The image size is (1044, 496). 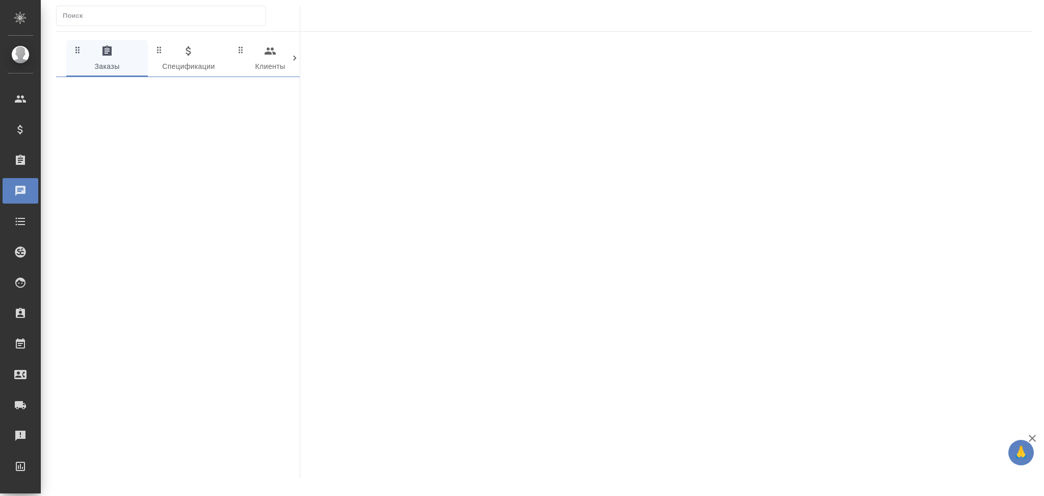 What do you see at coordinates (107, 59) in the screenshot?
I see `span: Заказы` at bounding box center [107, 59].